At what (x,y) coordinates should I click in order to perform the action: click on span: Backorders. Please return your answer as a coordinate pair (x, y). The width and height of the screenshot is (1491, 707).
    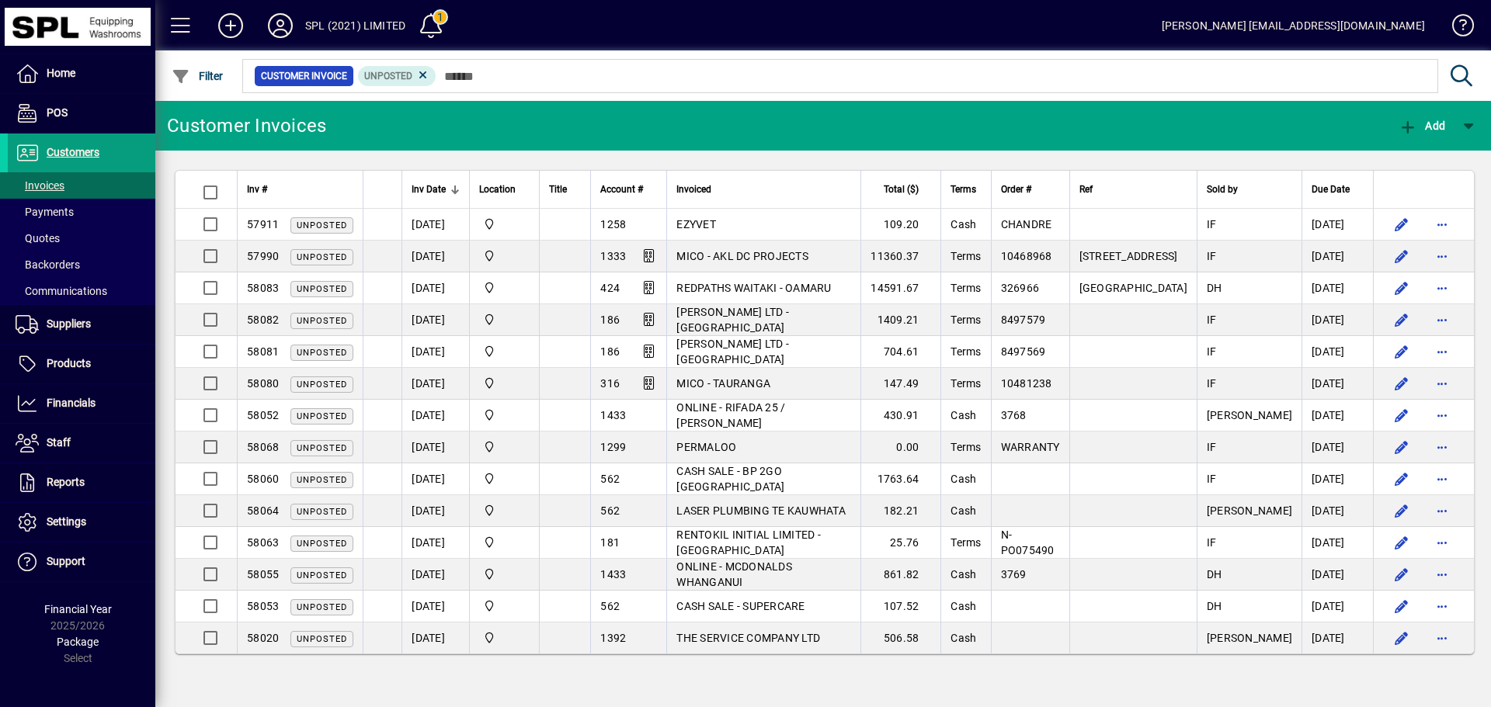
    Looking at the image, I should click on (47, 265).